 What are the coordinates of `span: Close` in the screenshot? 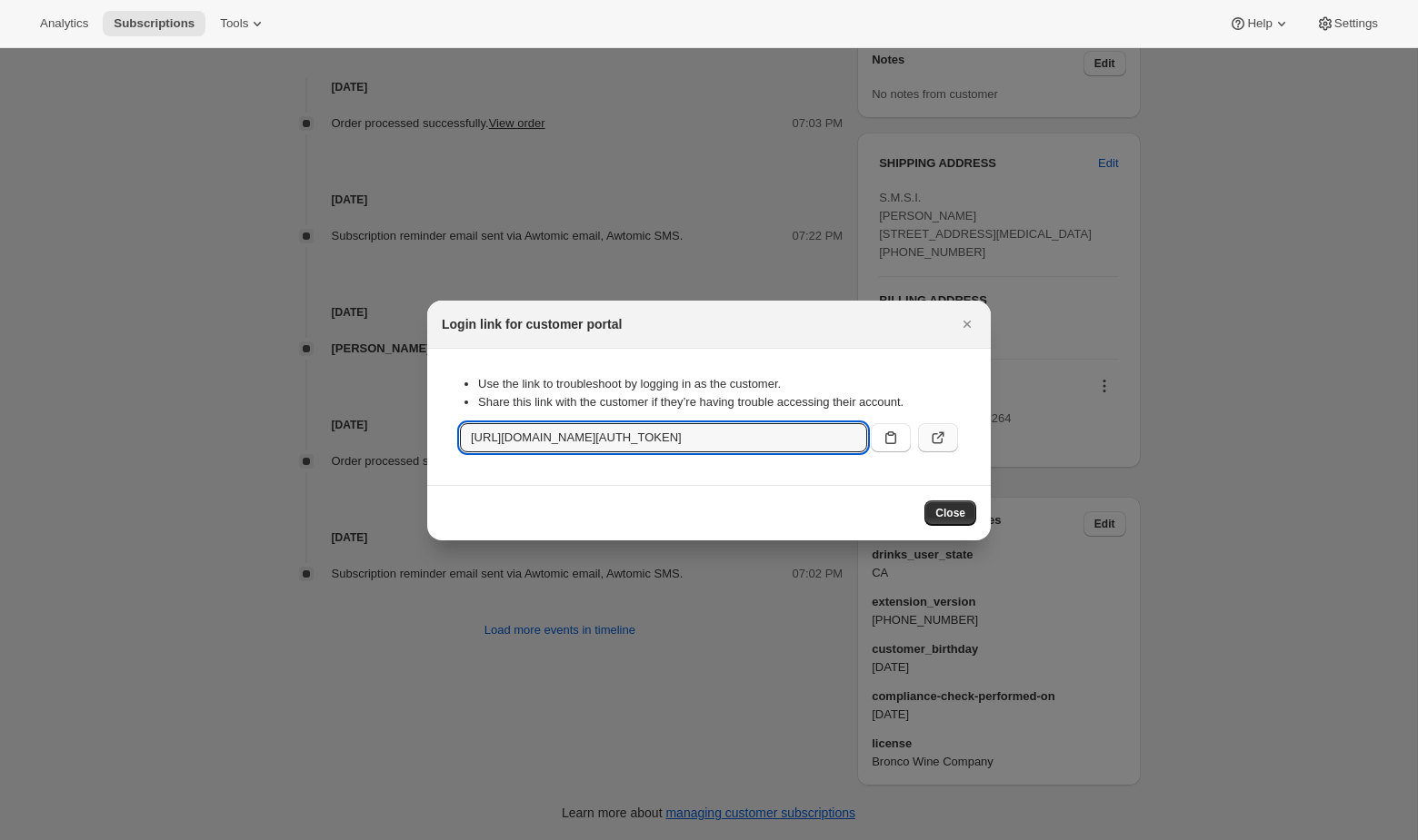 It's located at (950, 513).